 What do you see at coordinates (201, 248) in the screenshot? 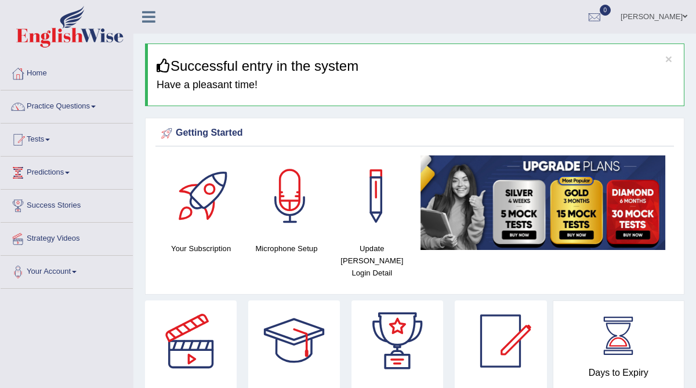
I see `h4: Your Subscription` at bounding box center [201, 248].